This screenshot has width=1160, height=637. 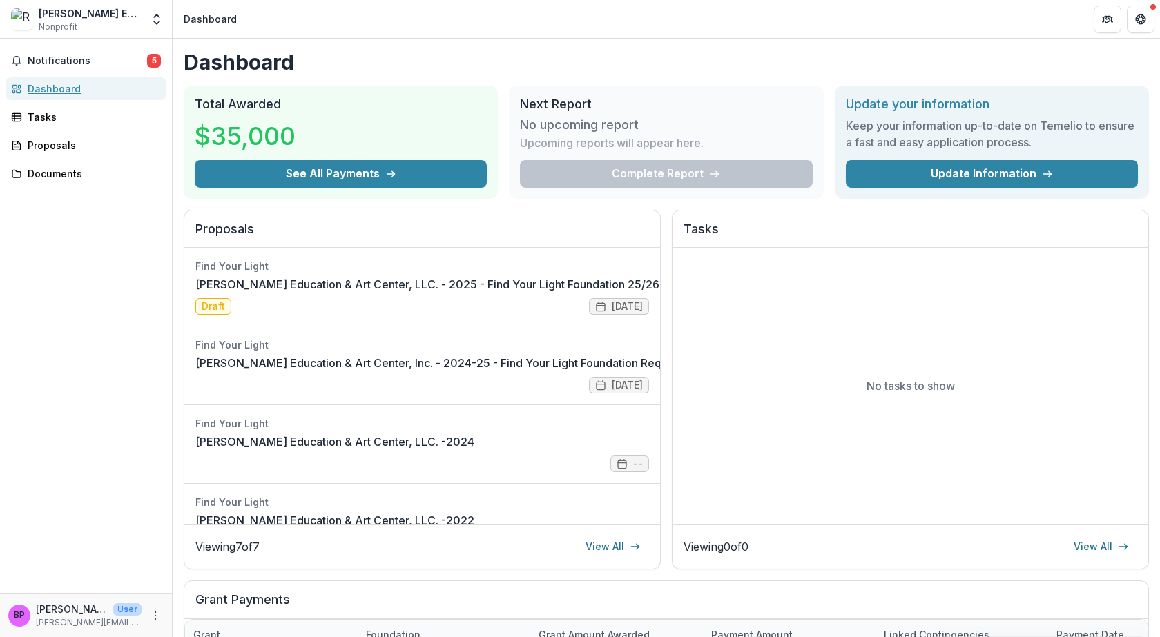 What do you see at coordinates (579, 125) in the screenshot?
I see `h3: No upcoming report` at bounding box center [579, 125].